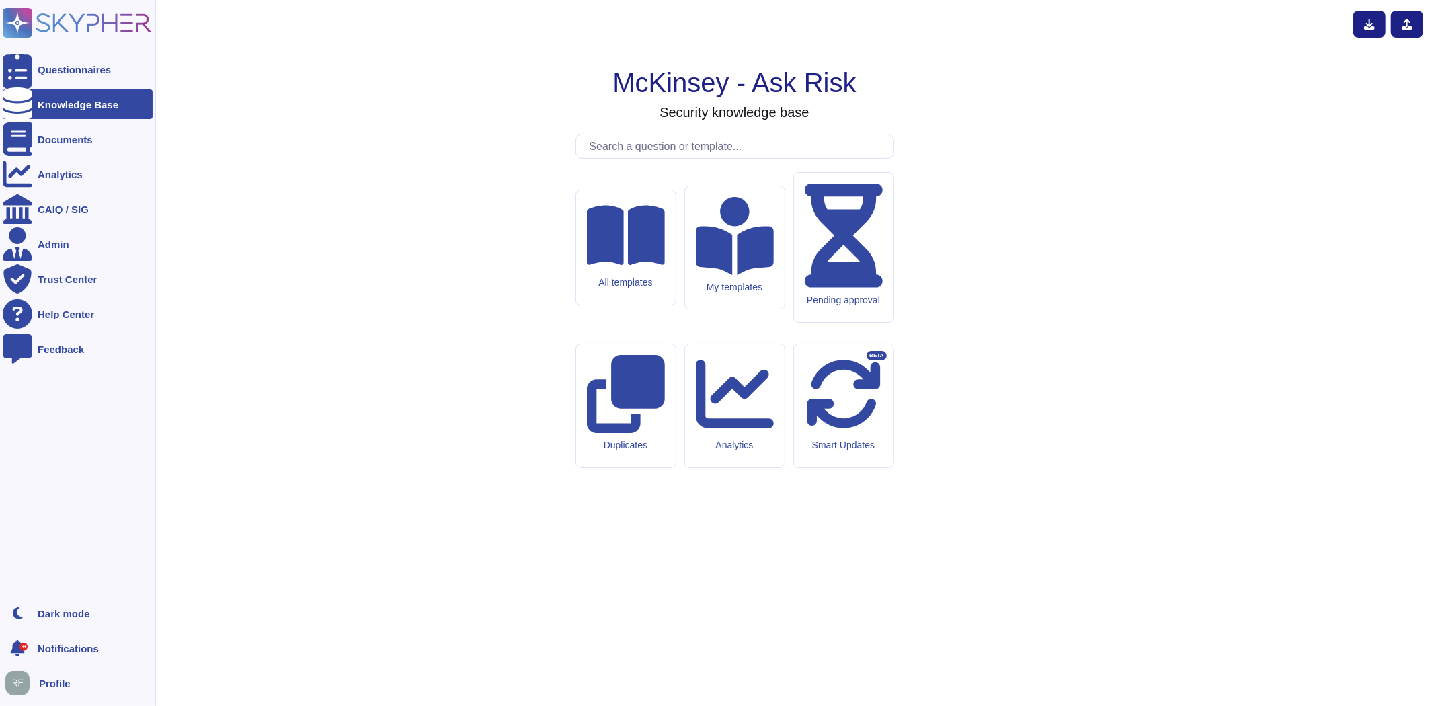 The image size is (1434, 706). Describe the element at coordinates (78, 104) in the screenshot. I see `div: Knowledge Base` at that location.